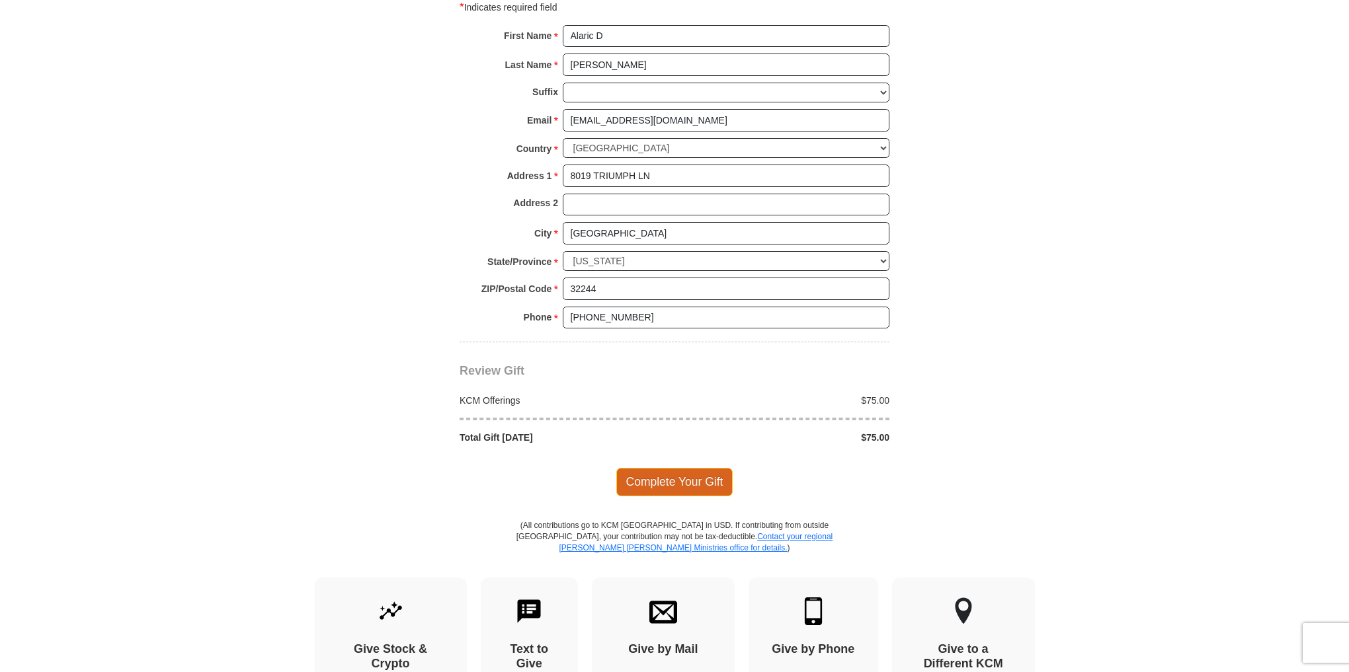  Describe the element at coordinates (536, 203) in the screenshot. I see `strong: Address 2` at that location.